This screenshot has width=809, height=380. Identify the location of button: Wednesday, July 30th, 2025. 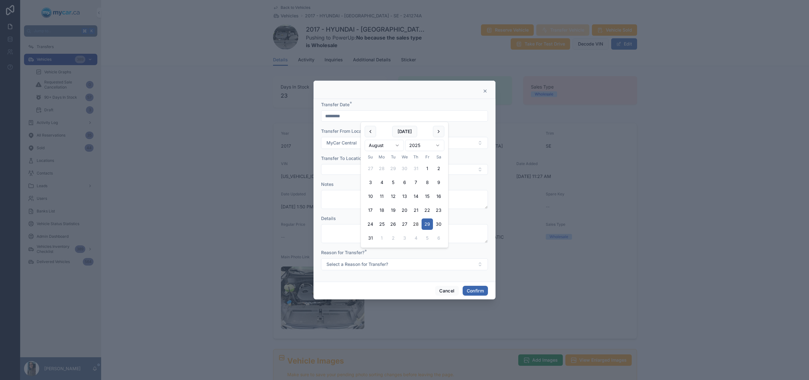
(405, 169).